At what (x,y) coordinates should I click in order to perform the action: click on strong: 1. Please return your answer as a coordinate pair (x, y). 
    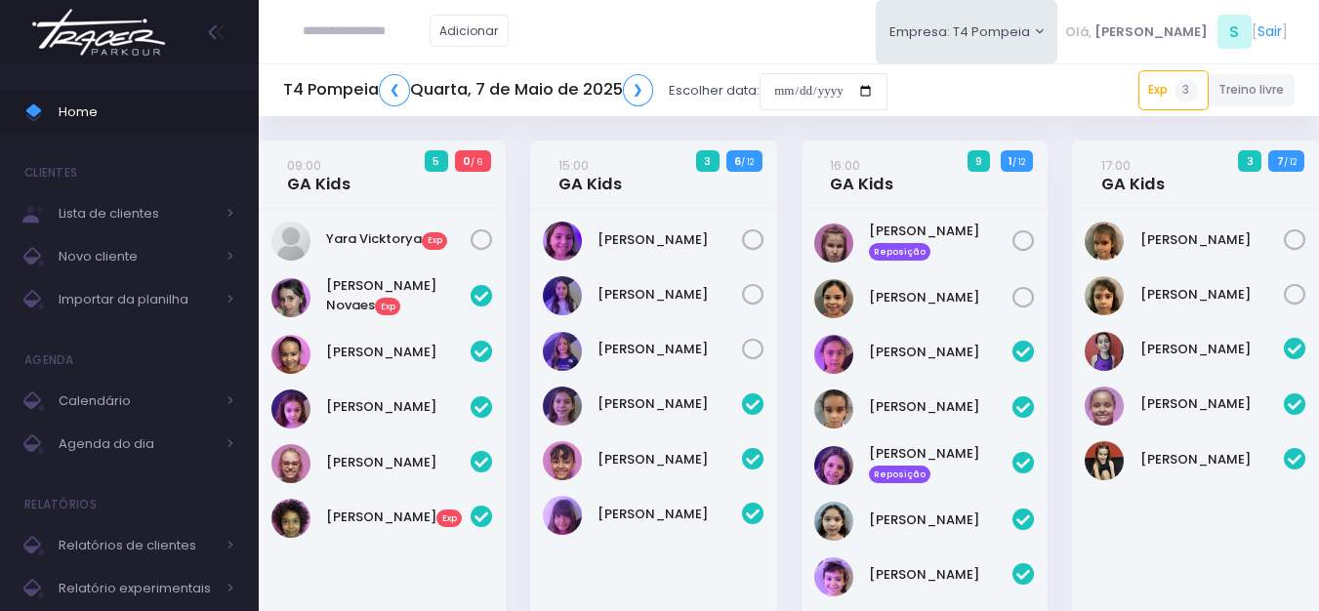
    Looking at the image, I should click on (1011, 161).